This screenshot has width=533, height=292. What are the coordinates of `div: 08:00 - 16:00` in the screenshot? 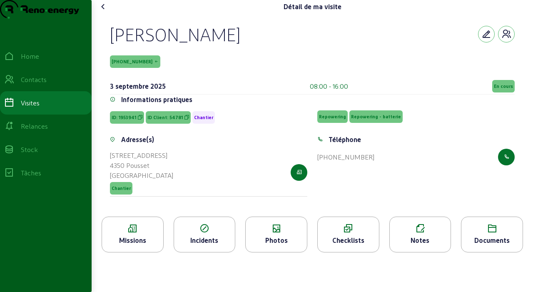 It's located at (329, 86).